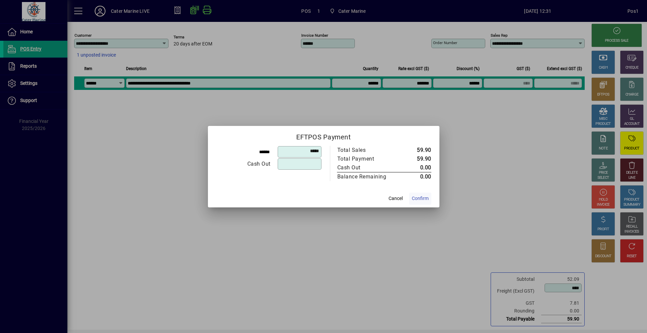  What do you see at coordinates (396, 198) in the screenshot?
I see `span: Cancel` at bounding box center [396, 198].